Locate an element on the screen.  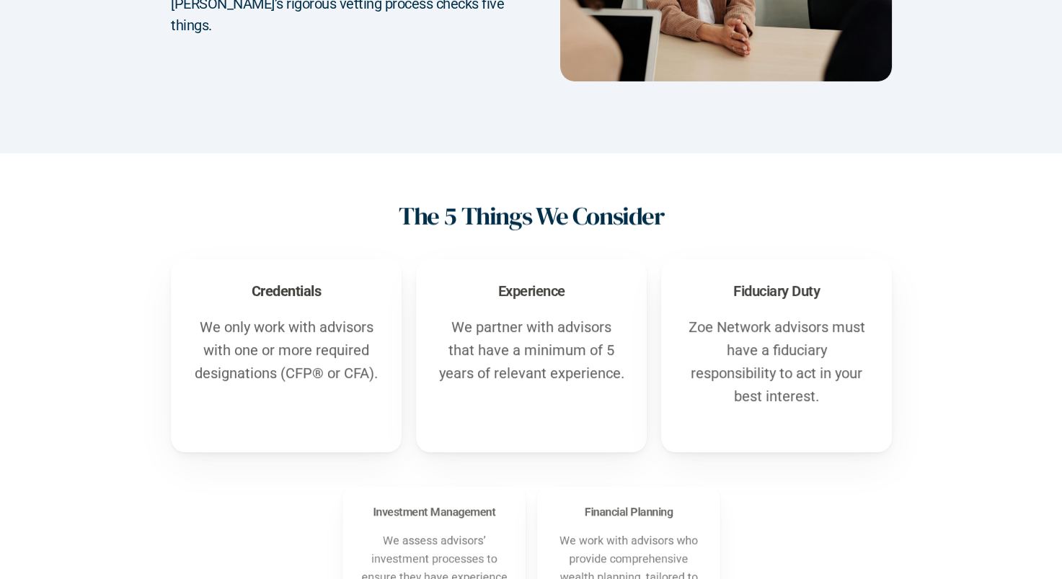
p: We only work with advisors with one or more required designations (CFP® or CFA). is located at coordinates (286, 350).